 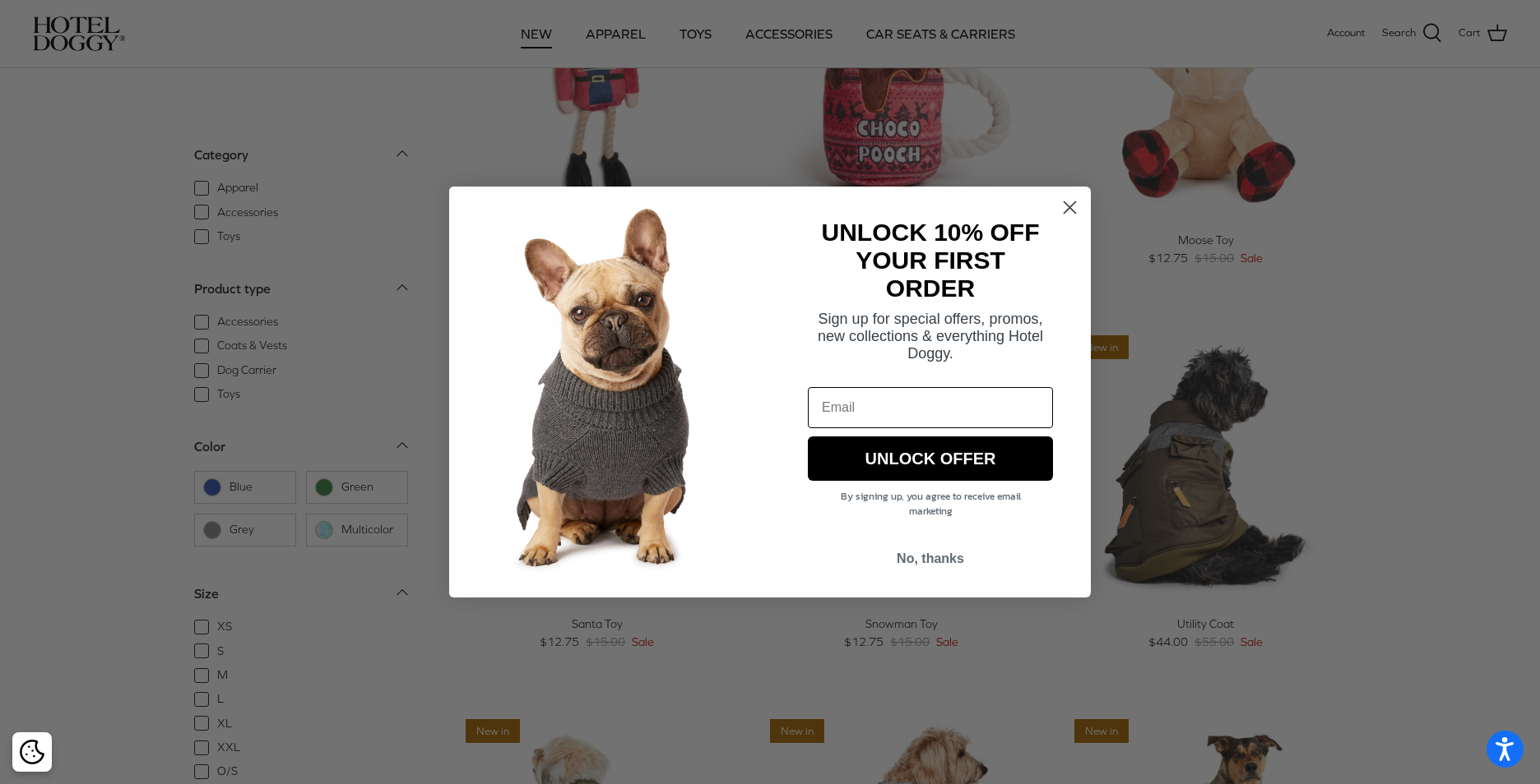 What do you see at coordinates (32, 752) in the screenshot?
I see `img: Cookie policy` at bounding box center [32, 752].